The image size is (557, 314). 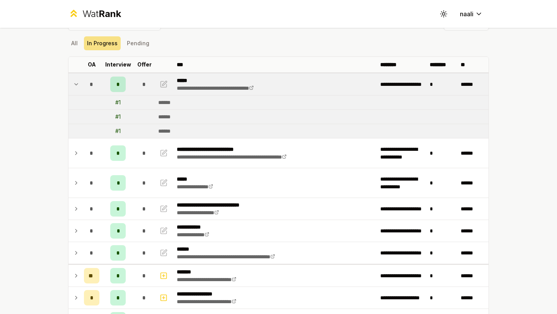 What do you see at coordinates (74, 43) in the screenshot?
I see `button: All` at bounding box center [74, 43].